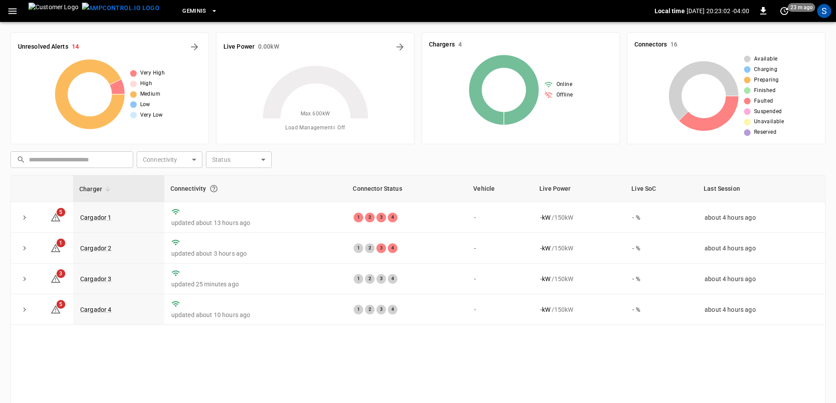  What do you see at coordinates (96, 248) in the screenshot?
I see `a: Cargador 2` at bounding box center [96, 248].